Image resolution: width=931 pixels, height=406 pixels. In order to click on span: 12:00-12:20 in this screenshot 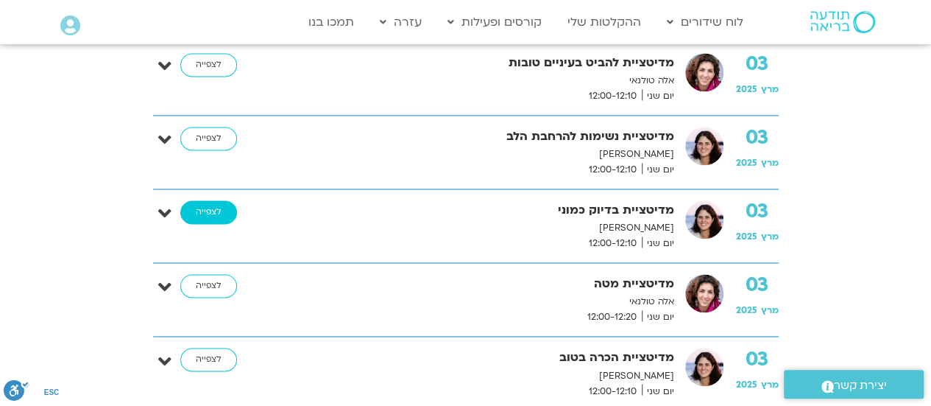, I will do `click(612, 317)`.